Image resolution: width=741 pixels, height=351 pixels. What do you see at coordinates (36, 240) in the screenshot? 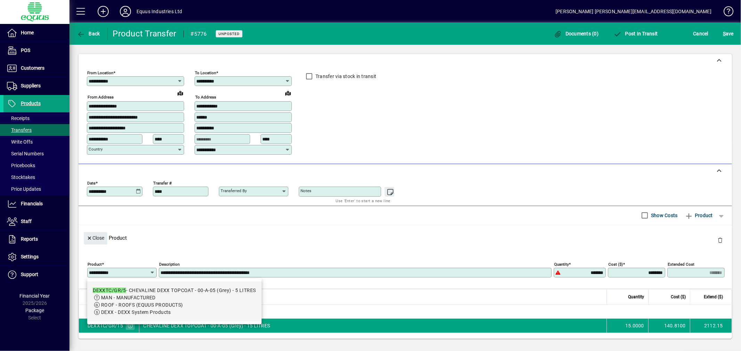
I see `a: Reports` at bounding box center [36, 240].